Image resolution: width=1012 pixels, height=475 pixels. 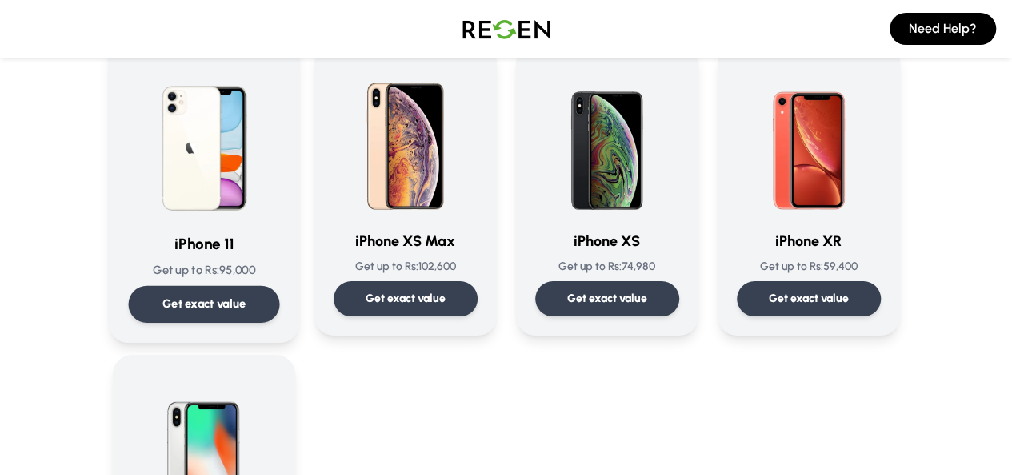 I want to click on a: Need Help?, so click(x=943, y=29).